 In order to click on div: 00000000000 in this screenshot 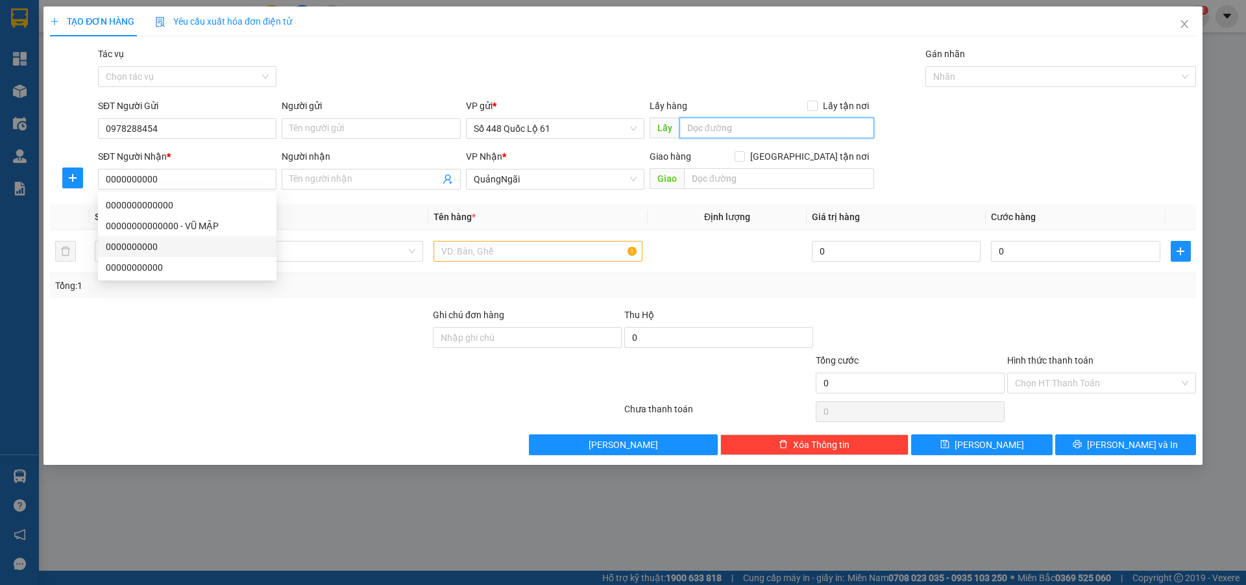, I will do `click(187, 267)`.